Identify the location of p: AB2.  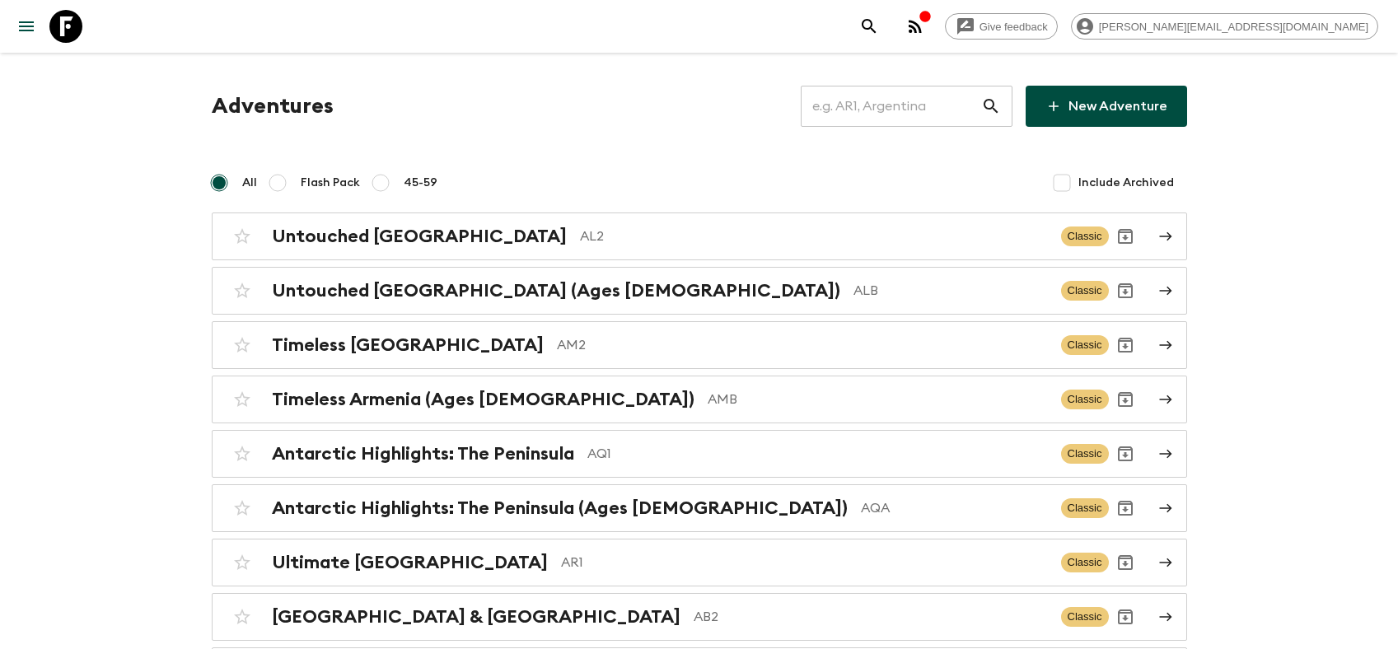
(871, 617).